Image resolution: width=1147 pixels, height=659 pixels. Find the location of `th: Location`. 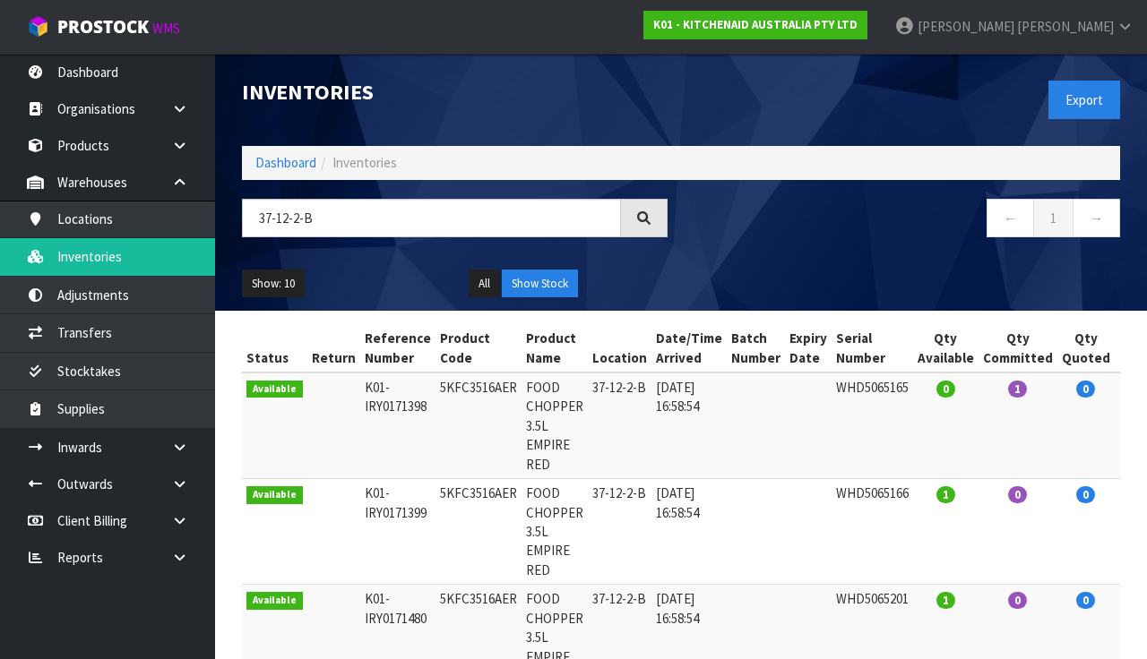

th: Location is located at coordinates (619, 348).